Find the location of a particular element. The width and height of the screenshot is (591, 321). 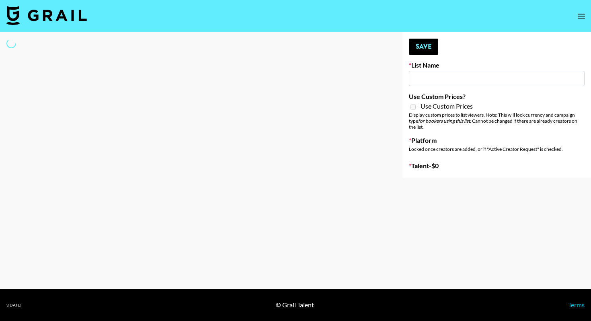

div: Display custom prices to list viewers. Note: This will lock currency and campaign type . Cannot b... is located at coordinates (496, 121).